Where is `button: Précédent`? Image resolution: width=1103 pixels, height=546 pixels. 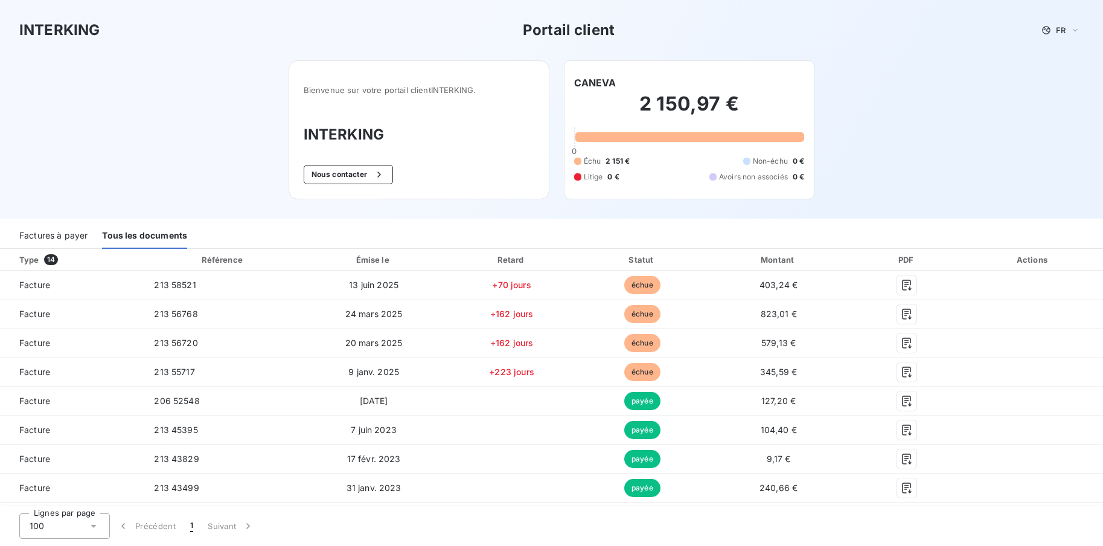 button: Précédent is located at coordinates (146, 526).